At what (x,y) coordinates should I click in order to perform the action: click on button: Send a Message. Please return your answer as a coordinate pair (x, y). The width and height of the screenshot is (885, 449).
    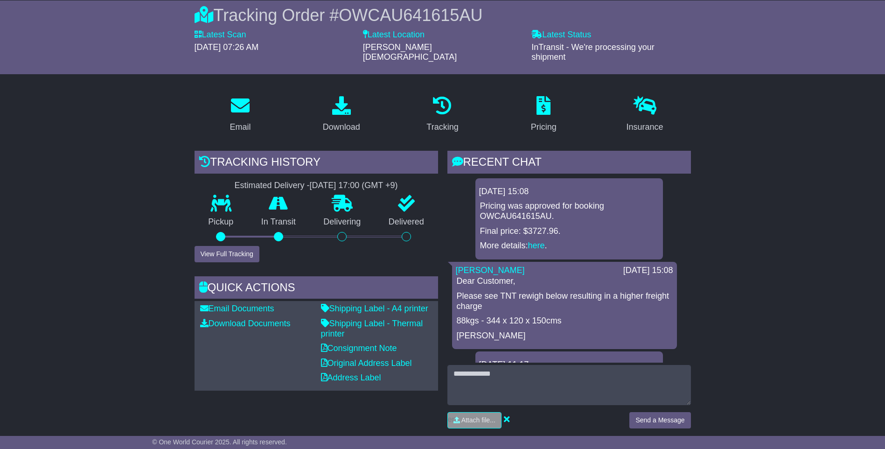
    Looking at the image, I should click on (659, 420).